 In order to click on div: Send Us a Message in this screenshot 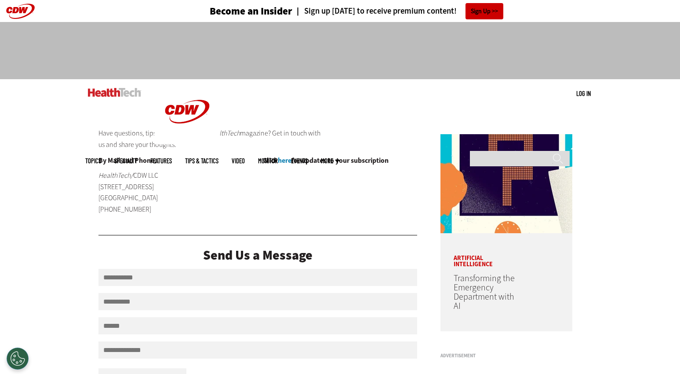, I will do `click(258, 255)`.